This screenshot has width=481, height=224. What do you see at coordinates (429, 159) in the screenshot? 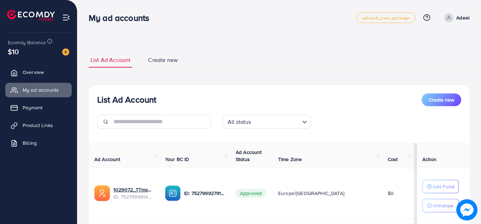
I see `span: Action` at bounding box center [429, 159].